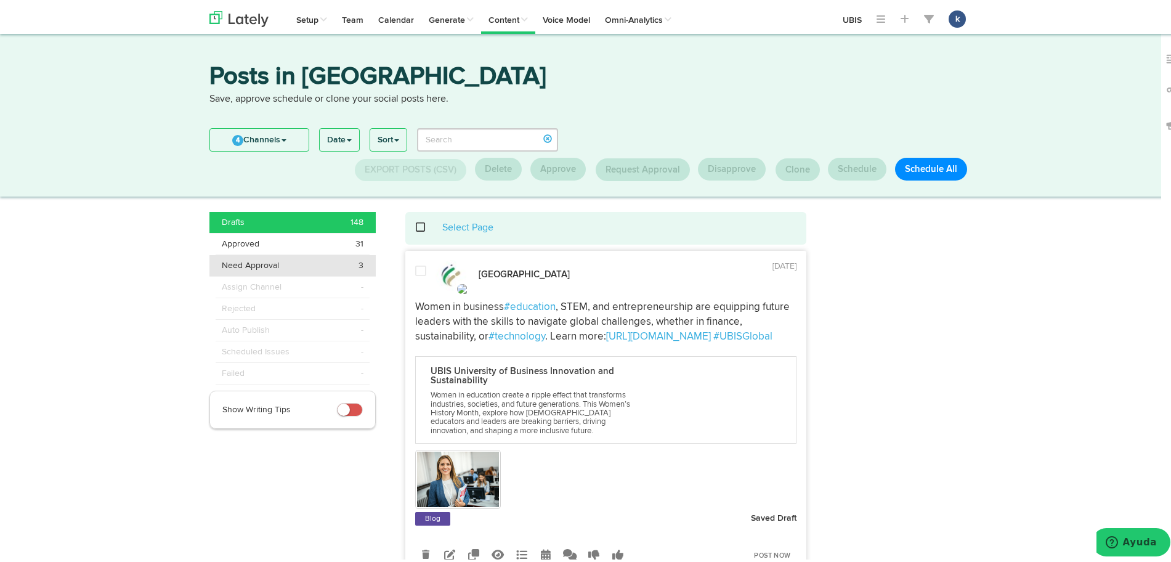 Image resolution: width=1171 pixels, height=562 pixels. Describe the element at coordinates (537, 373) in the screenshot. I see `p: UBIS University of Business Innovation and Sustainability` at that location.